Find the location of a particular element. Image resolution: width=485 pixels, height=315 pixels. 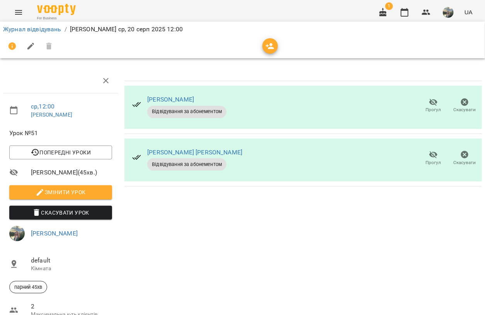

a: ср , 12:00 is located at coordinates (42, 106).